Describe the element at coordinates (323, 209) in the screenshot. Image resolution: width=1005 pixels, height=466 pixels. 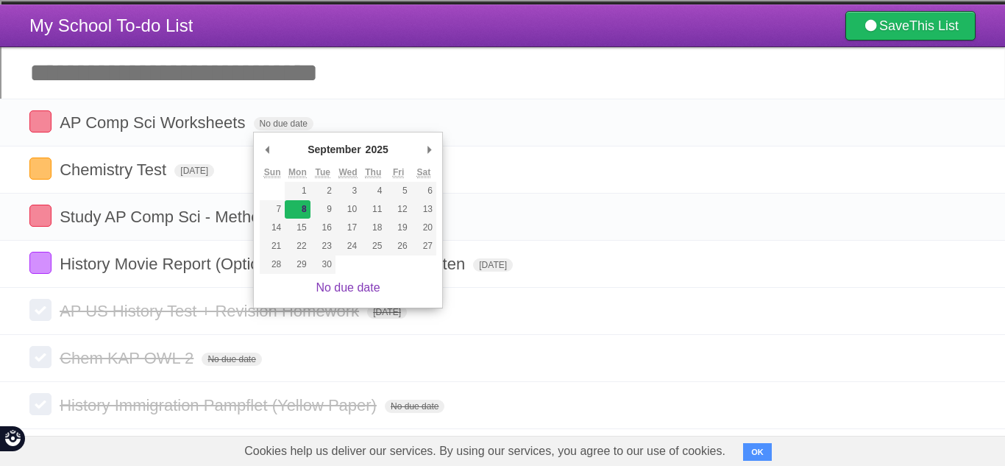
I see `button: 9` at that location.